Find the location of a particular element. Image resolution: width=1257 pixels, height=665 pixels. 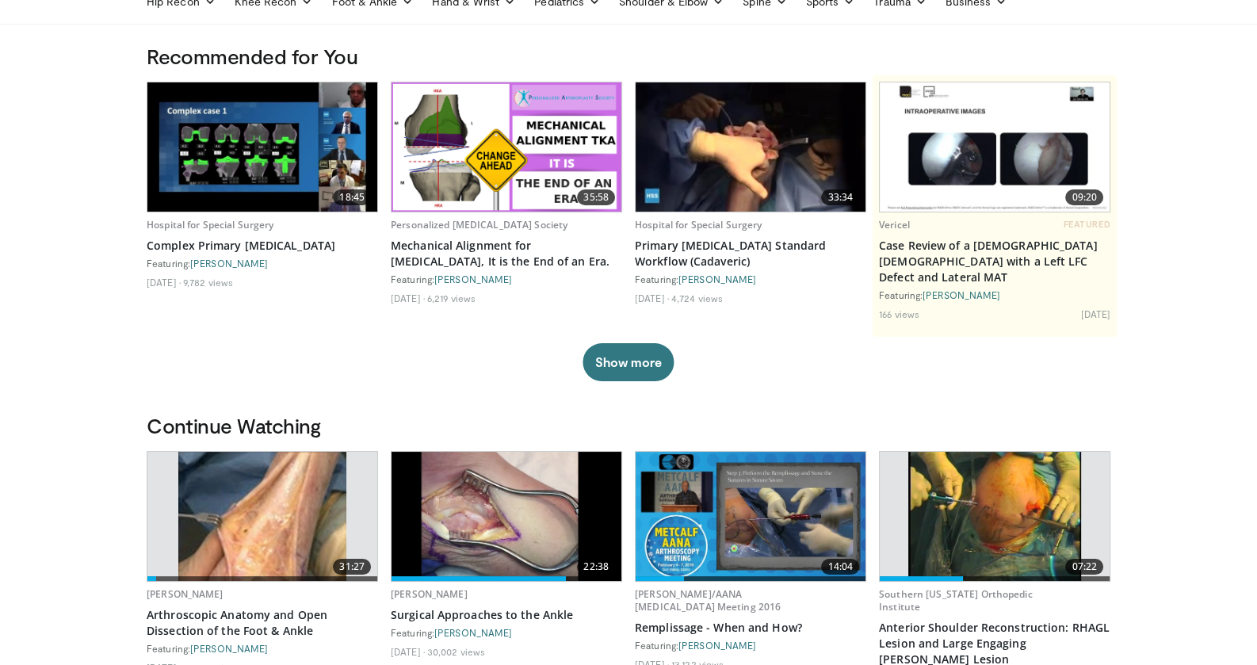

a: 07:22 is located at coordinates (995, 516).